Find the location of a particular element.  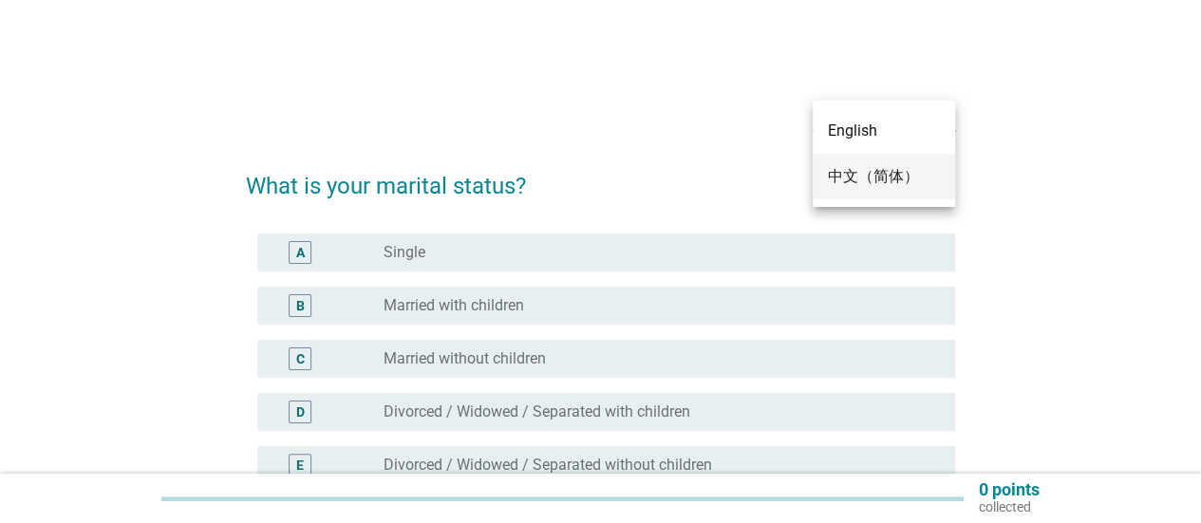

label: Divorced / Widowed / Separated with children is located at coordinates (536, 412).